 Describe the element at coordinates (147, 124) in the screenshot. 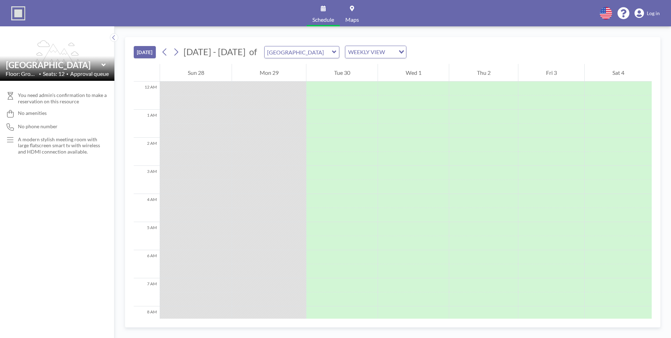

I see `div: 1 AM` at that location.